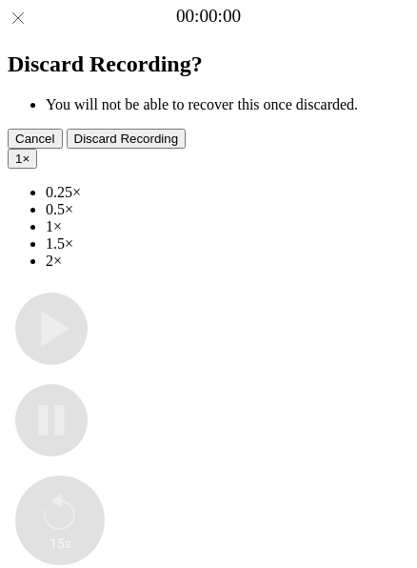  Describe the element at coordinates (228, 192) in the screenshot. I see `li: 0.25×` at that location.